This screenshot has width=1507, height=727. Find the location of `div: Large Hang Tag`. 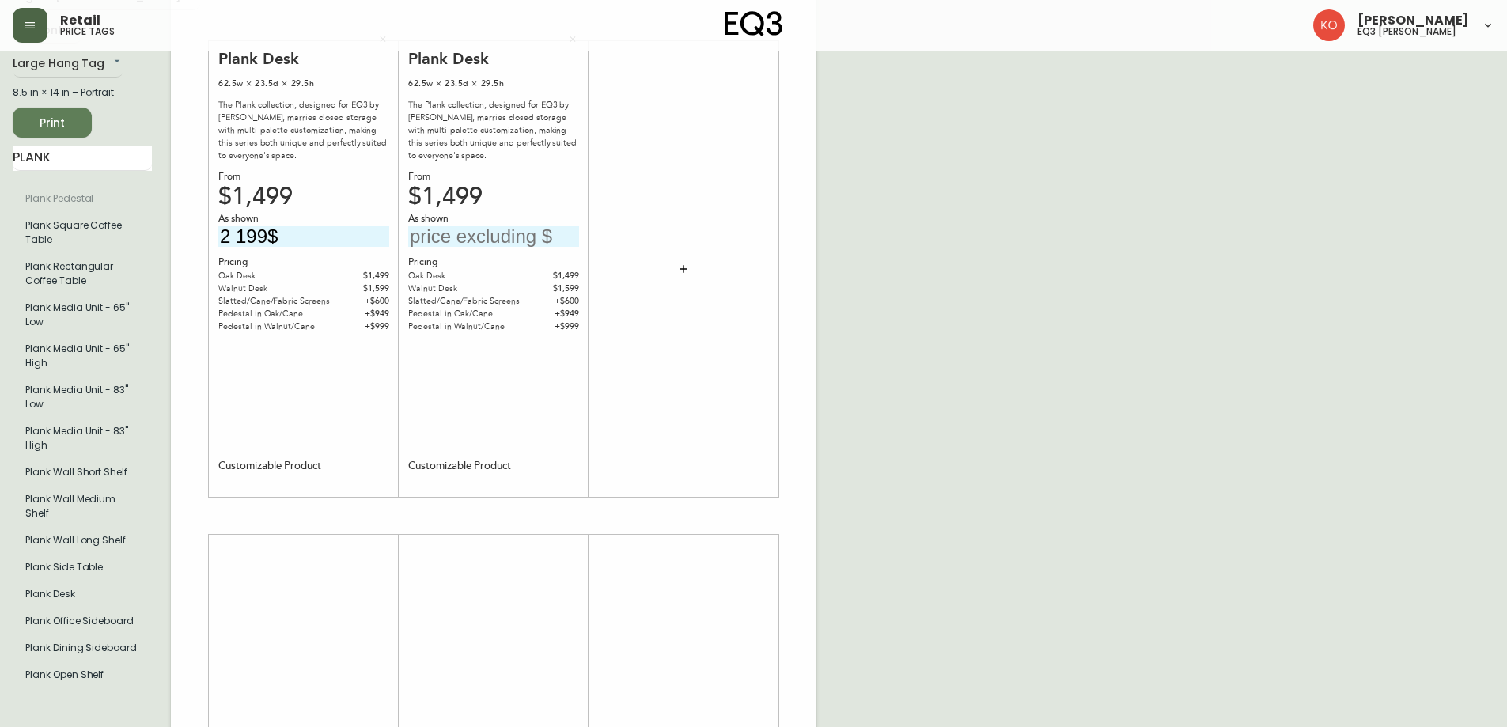

div: Large Hang Tag is located at coordinates (68, 64).